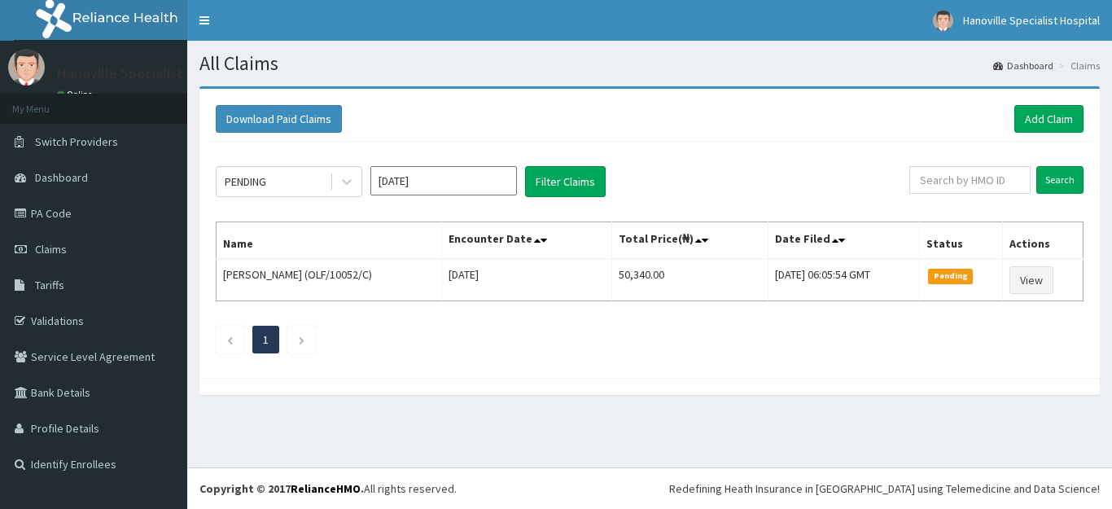  What do you see at coordinates (950, 276) in the screenshot?
I see `span: Pending` at bounding box center [950, 276].